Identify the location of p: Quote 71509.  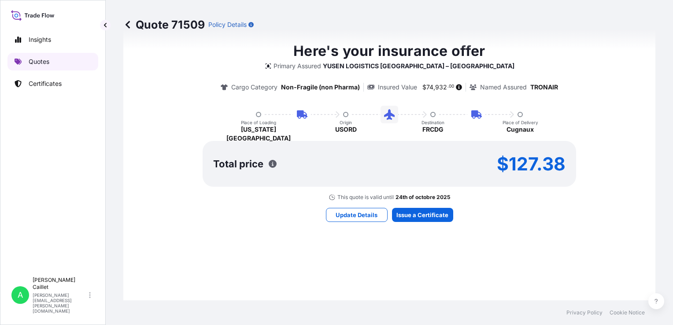
(164, 25).